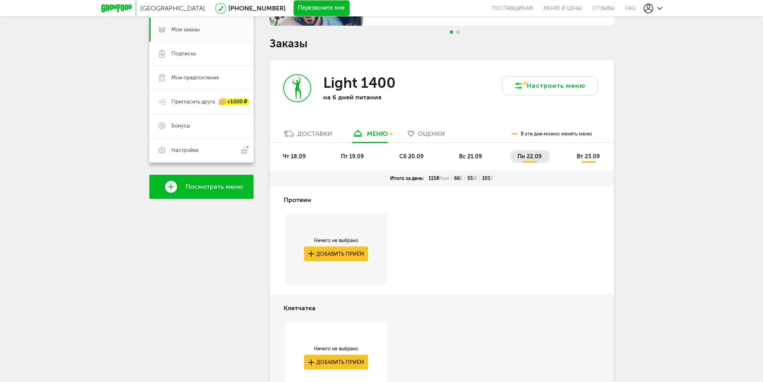  Describe the element at coordinates (201, 187) in the screenshot. I see `a: Посмотреть меню` at that location.